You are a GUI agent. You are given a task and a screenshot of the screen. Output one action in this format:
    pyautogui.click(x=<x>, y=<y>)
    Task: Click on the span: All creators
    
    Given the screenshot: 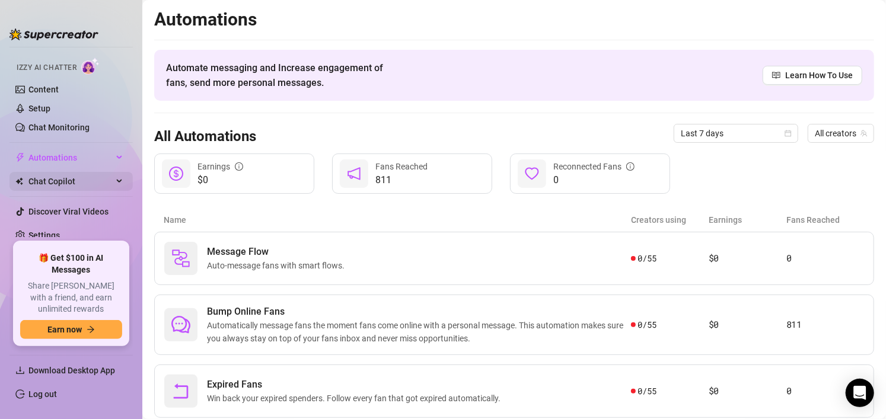 What is the action you would take?
    pyautogui.click(x=841, y=133)
    